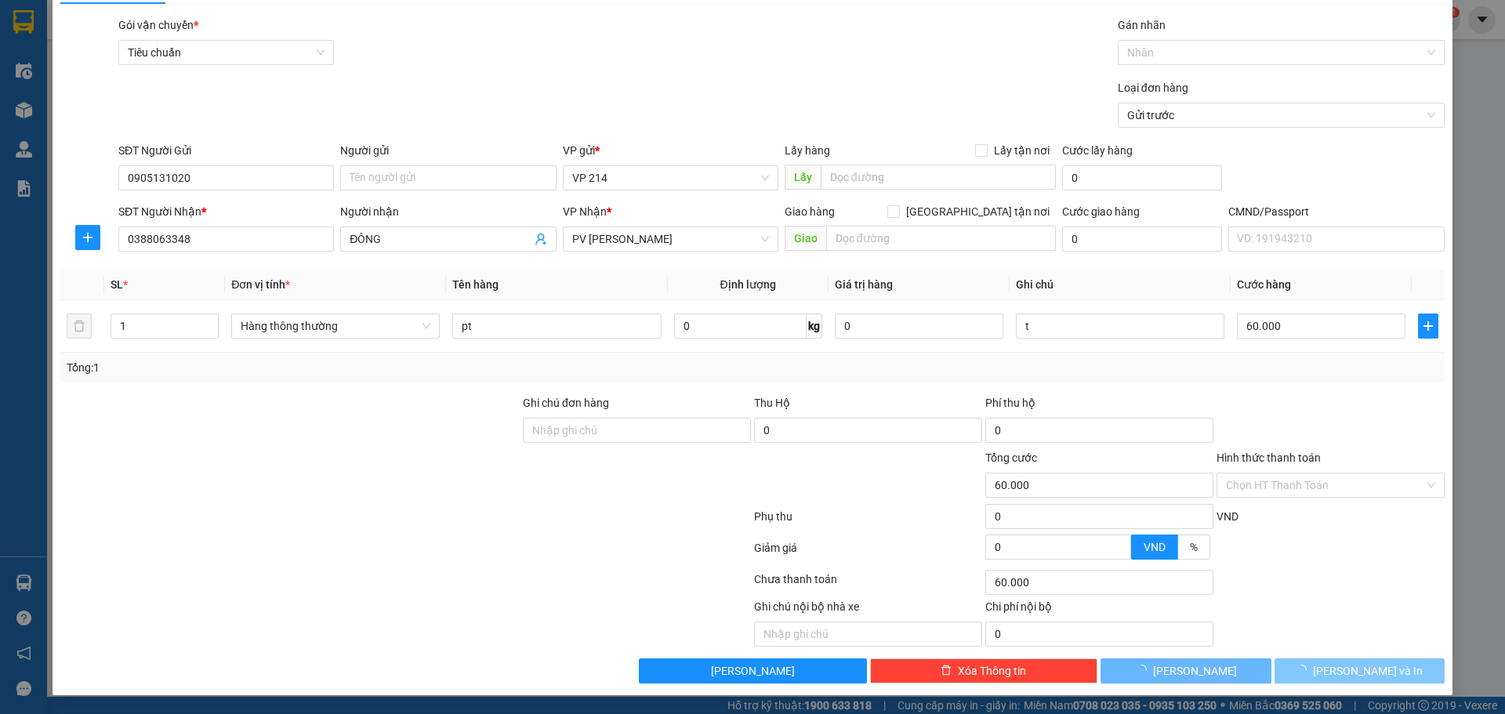  I want to click on label: Hình thức thanh toán, so click(1269, 458).